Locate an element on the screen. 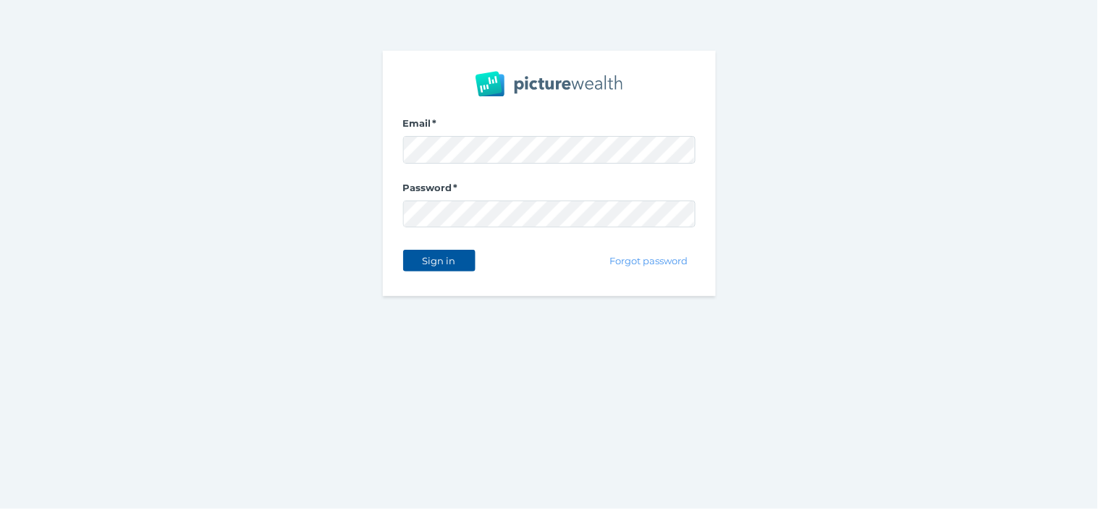  button: Forgot password is located at coordinates (648, 260).